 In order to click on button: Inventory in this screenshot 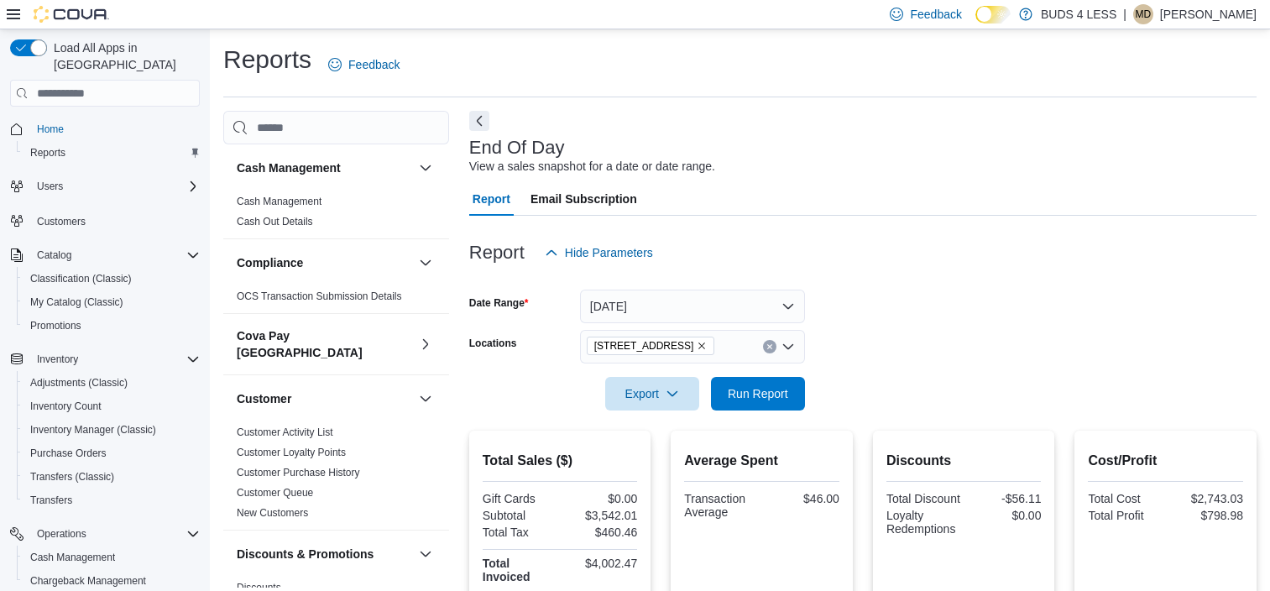, I will do `click(57, 359)`.